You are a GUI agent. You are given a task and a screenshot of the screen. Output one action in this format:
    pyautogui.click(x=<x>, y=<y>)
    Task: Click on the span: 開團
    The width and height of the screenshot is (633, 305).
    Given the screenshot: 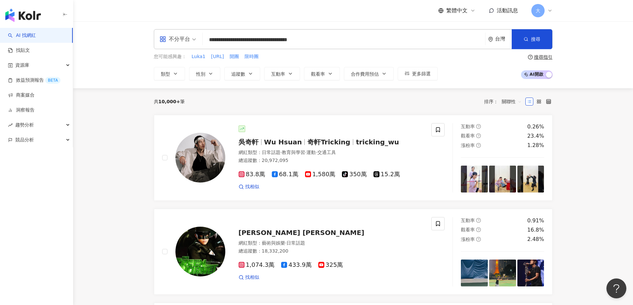 What is the action you would take?
    pyautogui.click(x=234, y=57)
    